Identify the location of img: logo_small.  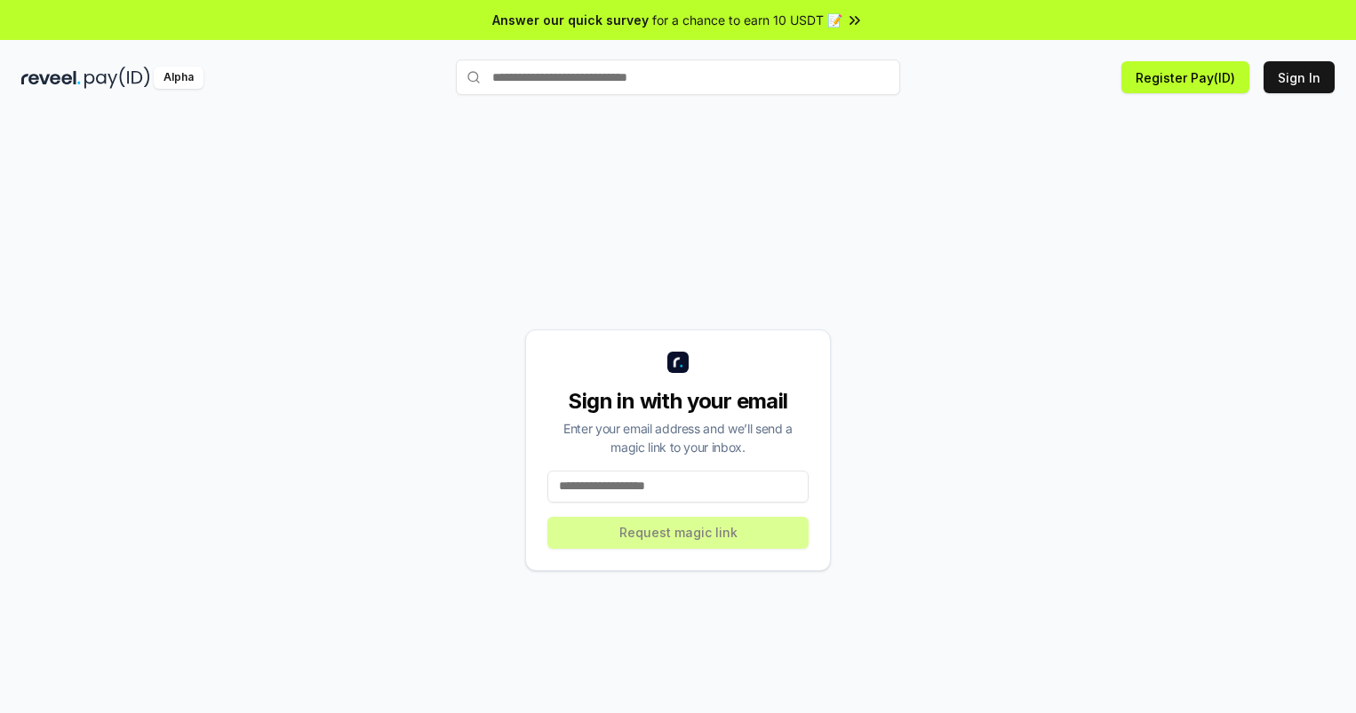
(678, 362).